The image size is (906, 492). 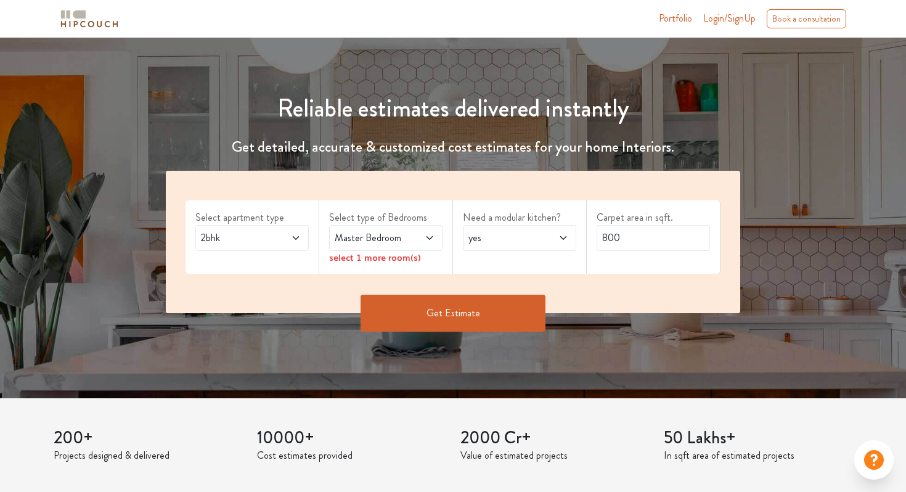 I want to click on label: Select type of Bedrooms, so click(x=386, y=218).